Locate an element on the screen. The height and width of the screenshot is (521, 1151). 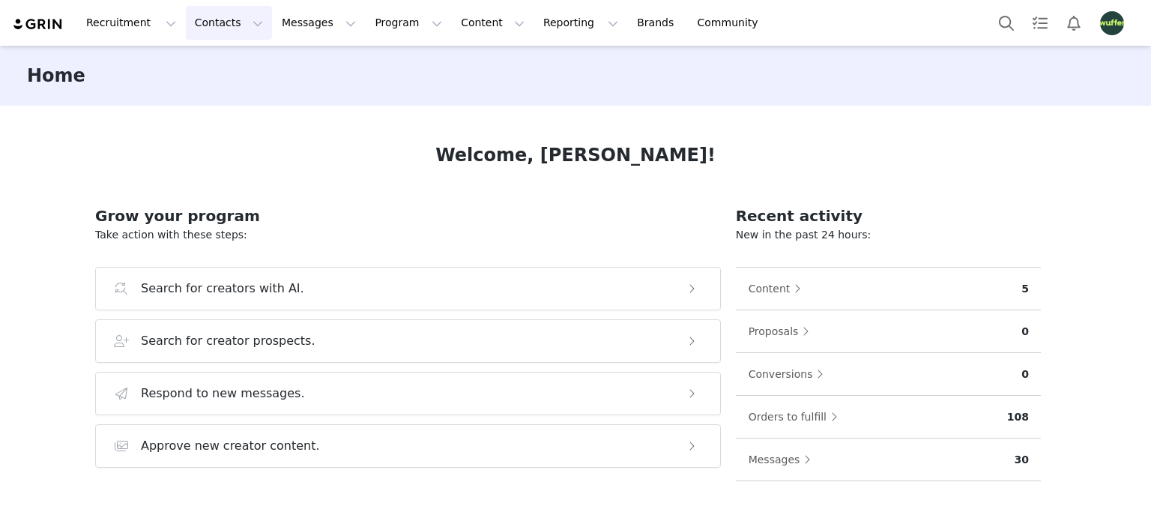
img: grin logo is located at coordinates (38, 24).